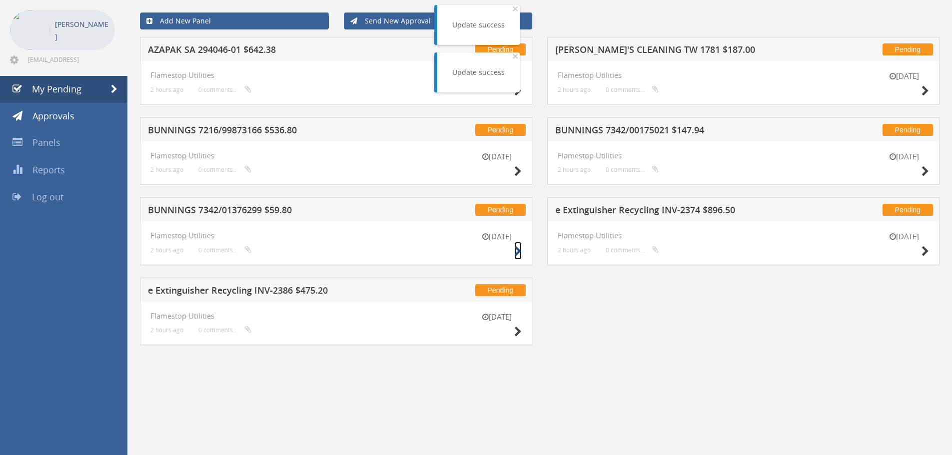  Describe the element at coordinates (279, 131) in the screenshot. I see `h5: BUNNINGS 7216/99873166 $536.80` at that location.